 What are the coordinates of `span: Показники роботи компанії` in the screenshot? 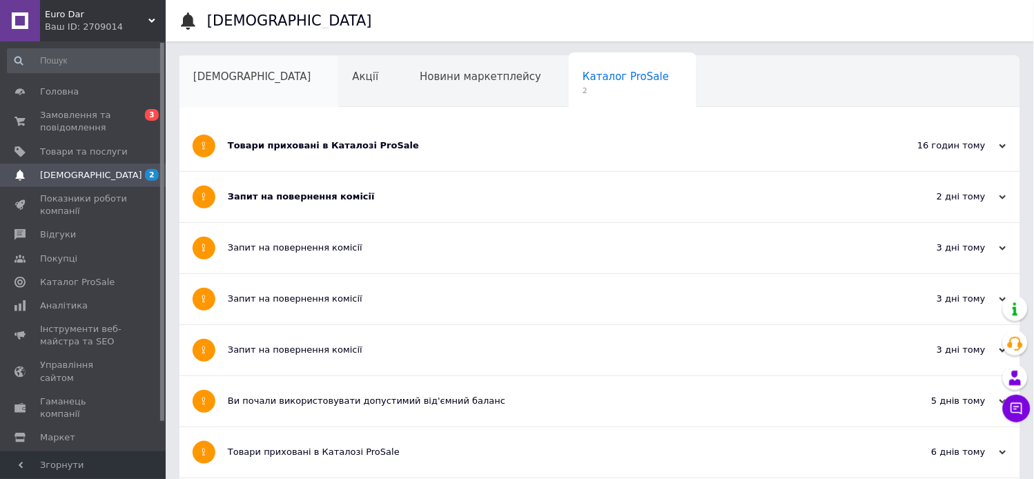 It's located at (84, 205).